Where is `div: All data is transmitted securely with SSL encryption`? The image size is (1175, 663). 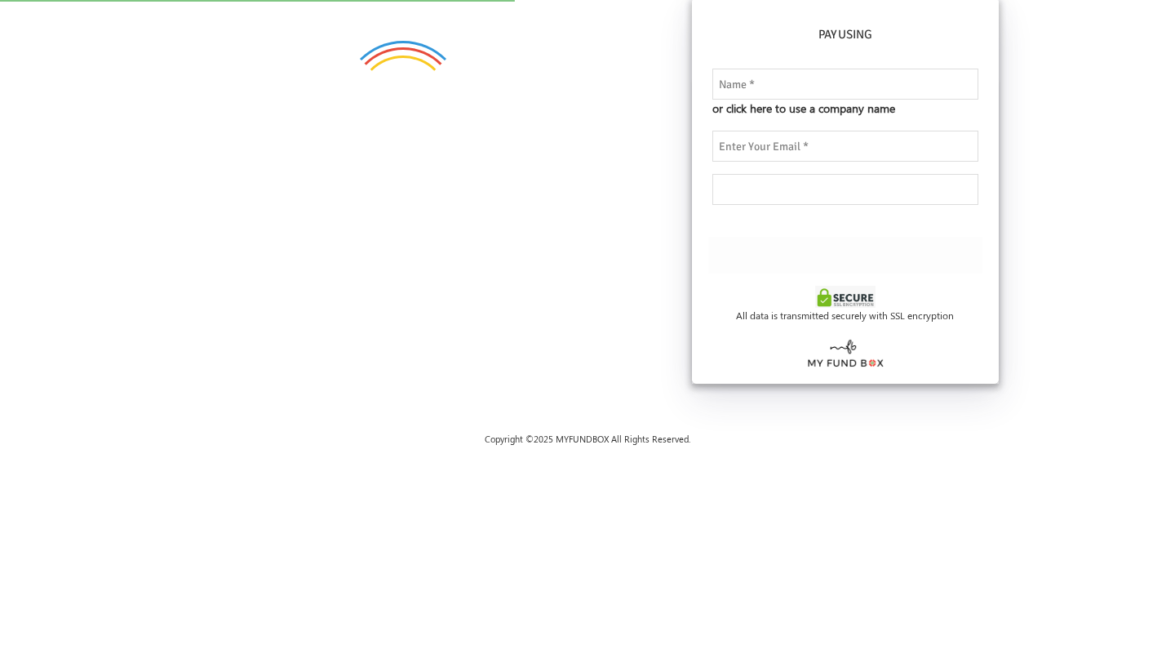
div: All data is transmitted securely with SSL encryption is located at coordinates (846, 315).